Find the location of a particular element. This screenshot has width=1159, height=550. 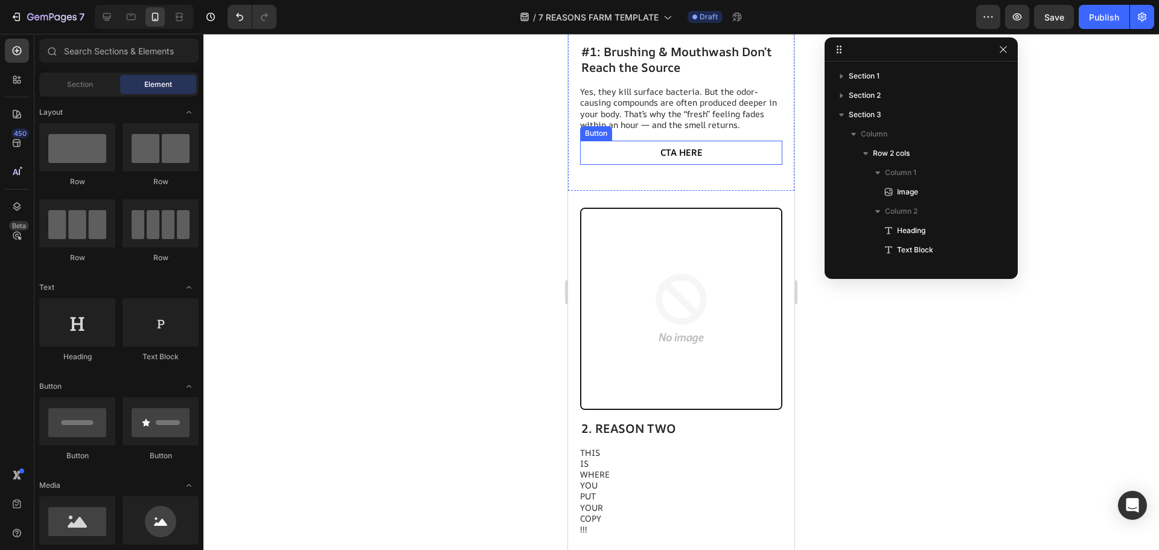

p: COPY is located at coordinates (112, 485).